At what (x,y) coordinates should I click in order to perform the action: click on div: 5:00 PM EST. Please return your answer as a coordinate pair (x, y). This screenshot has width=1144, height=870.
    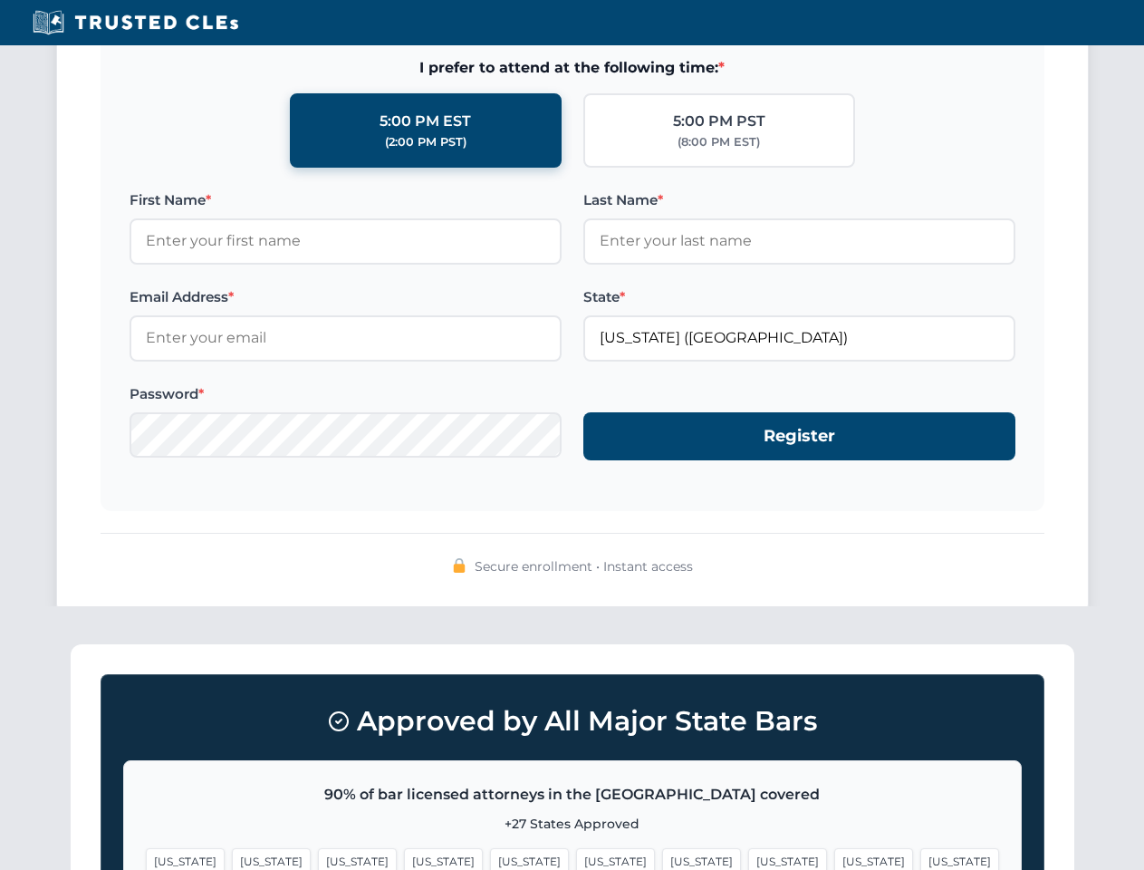
    Looking at the image, I should click on (425, 121).